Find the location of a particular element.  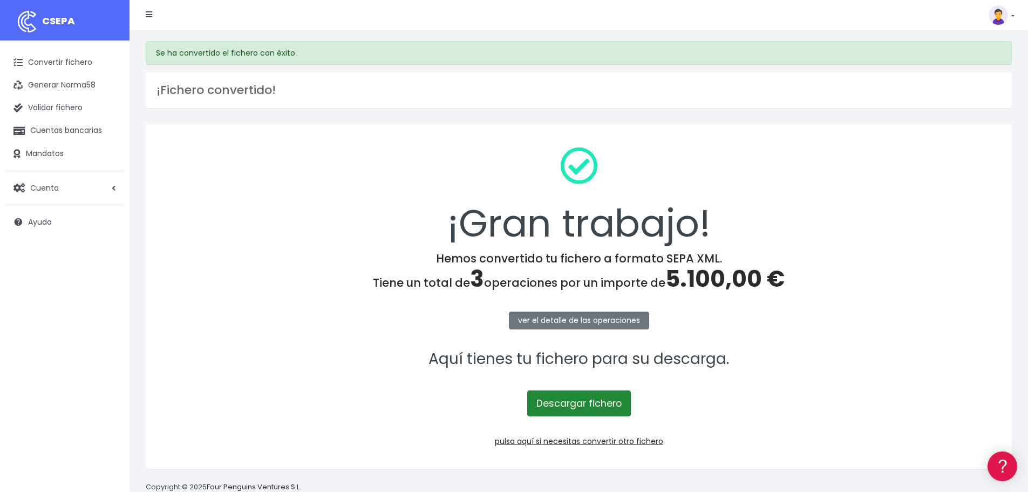

a: Información general is located at coordinates (108, 100).